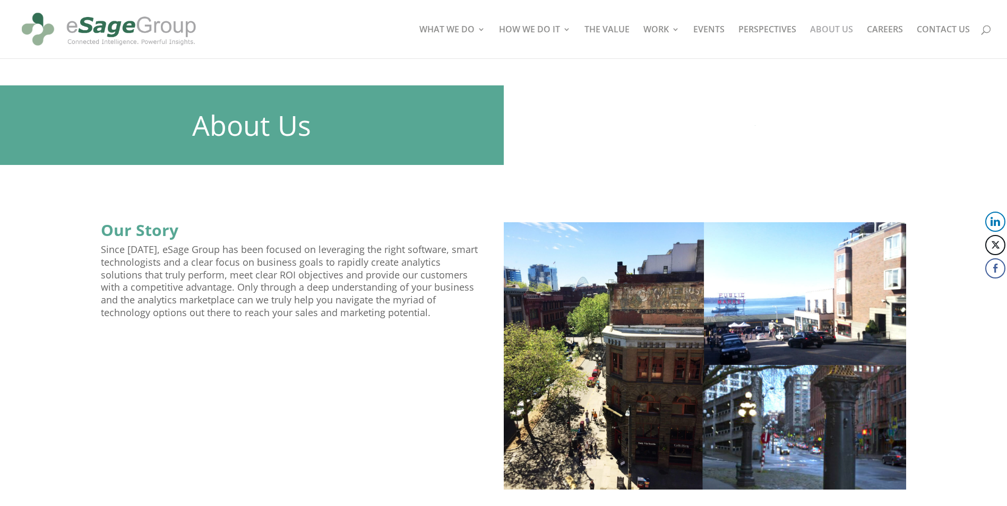 The height and width of the screenshot is (506, 1007). Describe the element at coordinates (452, 42) in the screenshot. I see `a: WHAT WE DO` at that location.